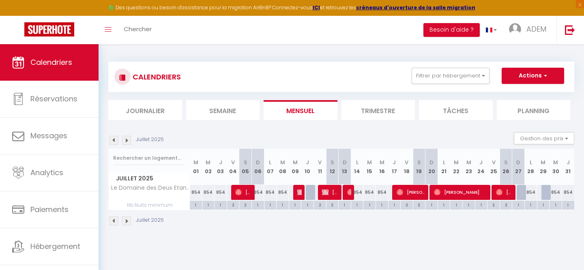 The width and height of the screenshot is (584, 270). I want to click on th: 25, so click(494, 167).